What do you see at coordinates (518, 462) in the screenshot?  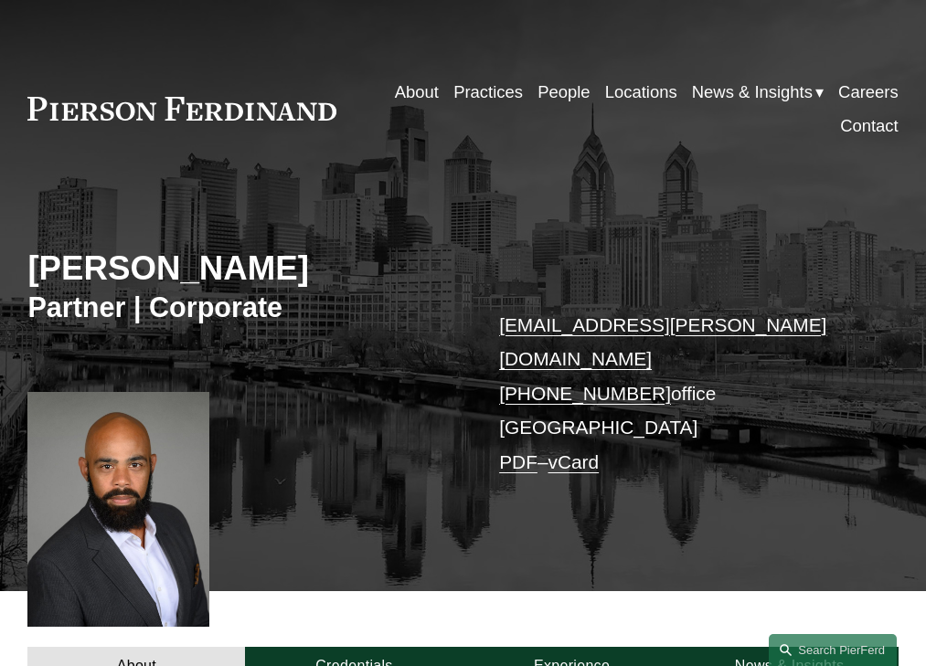 I see `a: PDF` at bounding box center [518, 462].